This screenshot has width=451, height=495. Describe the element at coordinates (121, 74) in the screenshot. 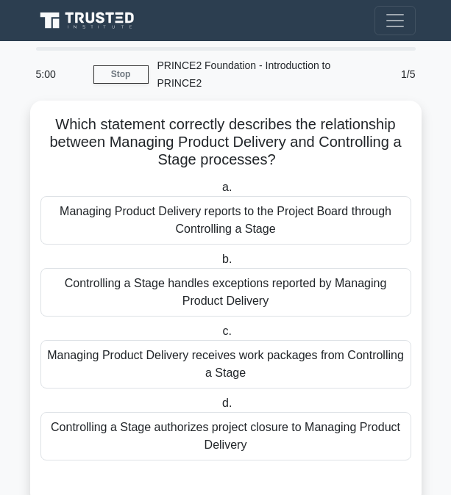

I see `a: Stop` at that location.